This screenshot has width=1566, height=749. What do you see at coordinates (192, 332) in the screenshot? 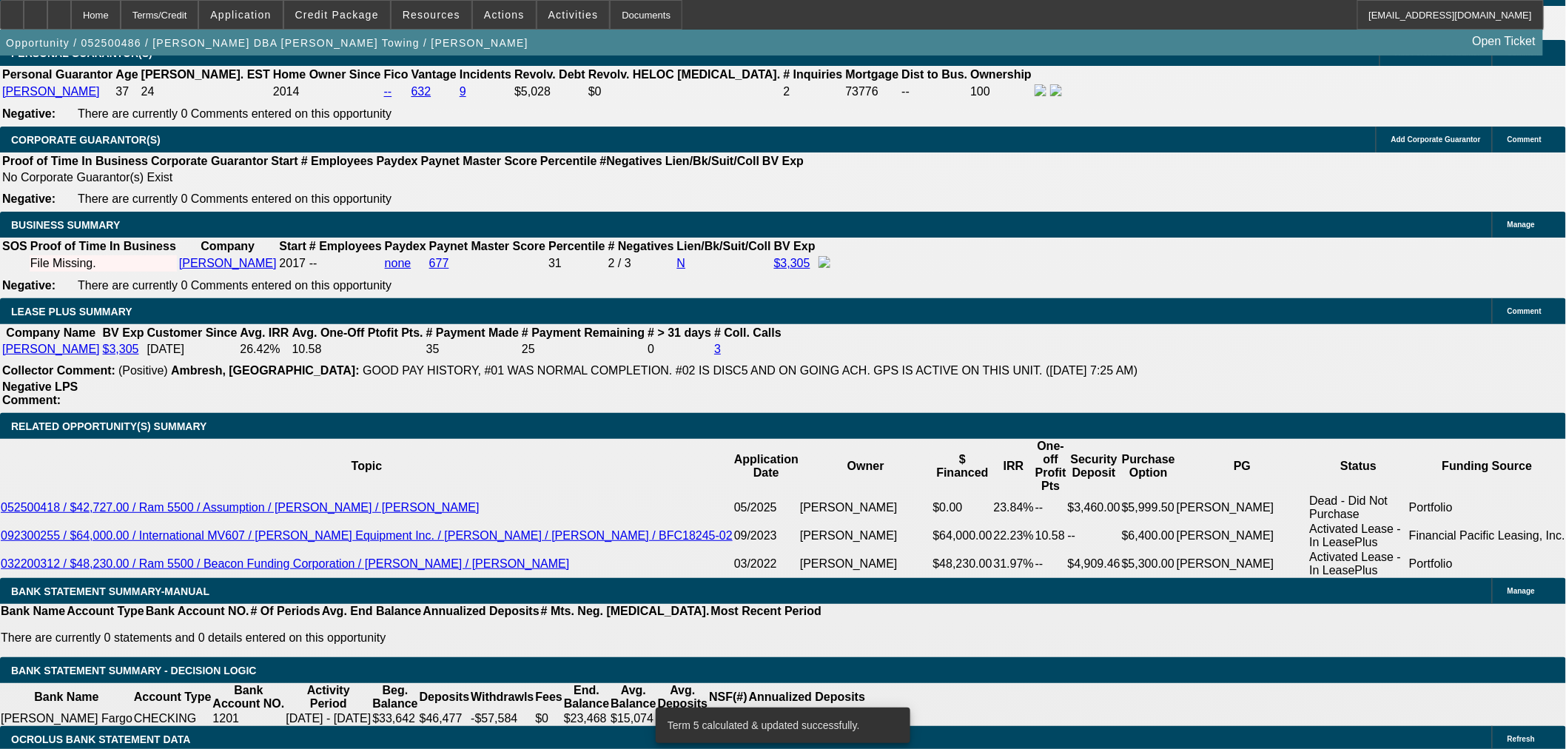
I see `b: Customer Since` at bounding box center [192, 332].